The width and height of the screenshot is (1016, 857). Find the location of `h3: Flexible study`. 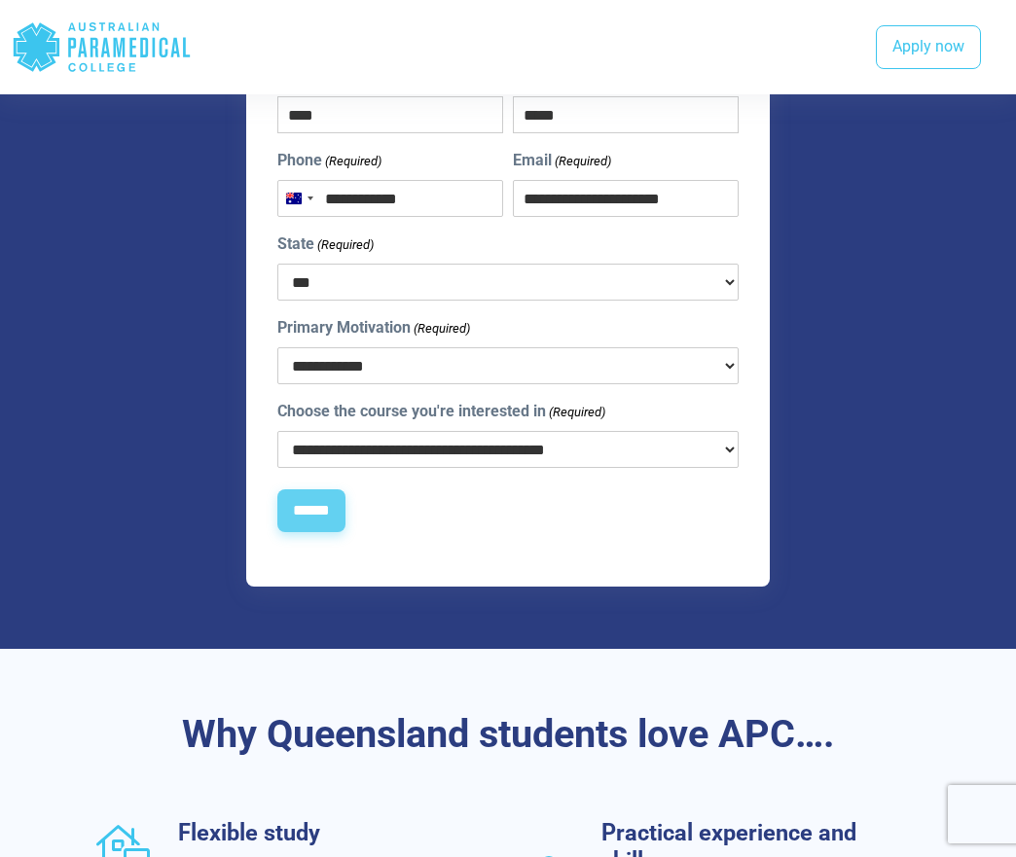

h3: Flexible study is located at coordinates (313, 833).